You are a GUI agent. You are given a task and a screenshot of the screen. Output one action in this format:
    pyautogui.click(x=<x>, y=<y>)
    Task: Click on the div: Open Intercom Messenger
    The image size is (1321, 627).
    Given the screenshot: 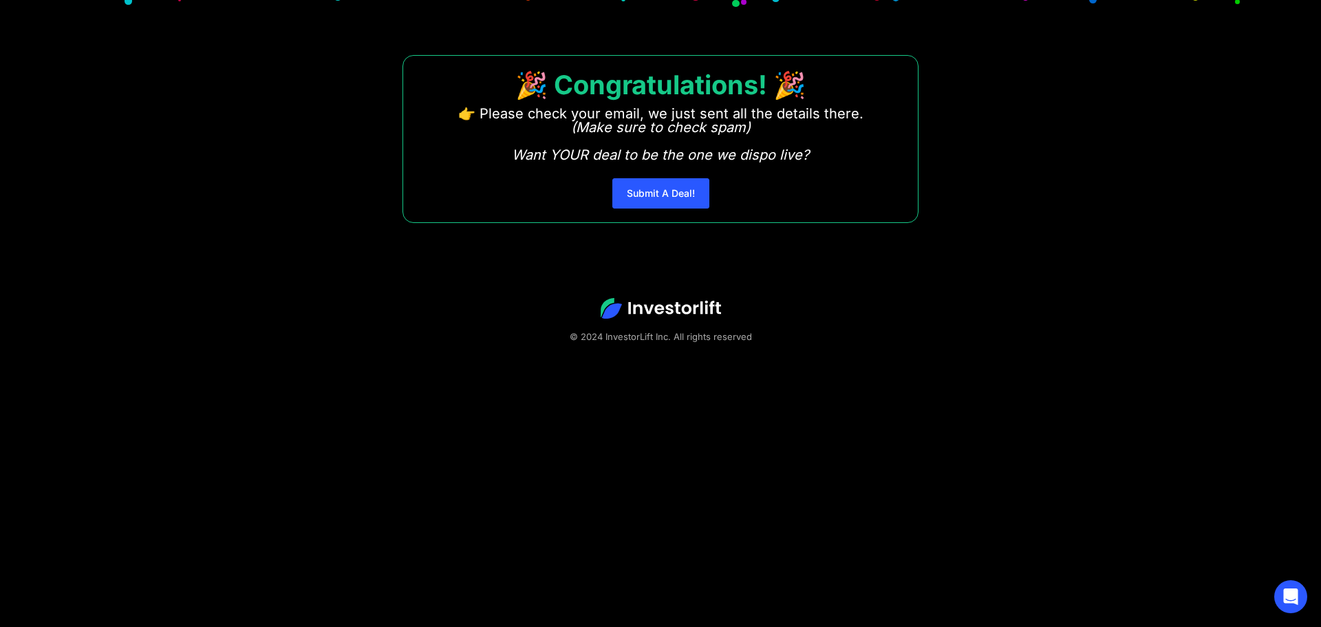 What is the action you would take?
    pyautogui.click(x=1291, y=597)
    